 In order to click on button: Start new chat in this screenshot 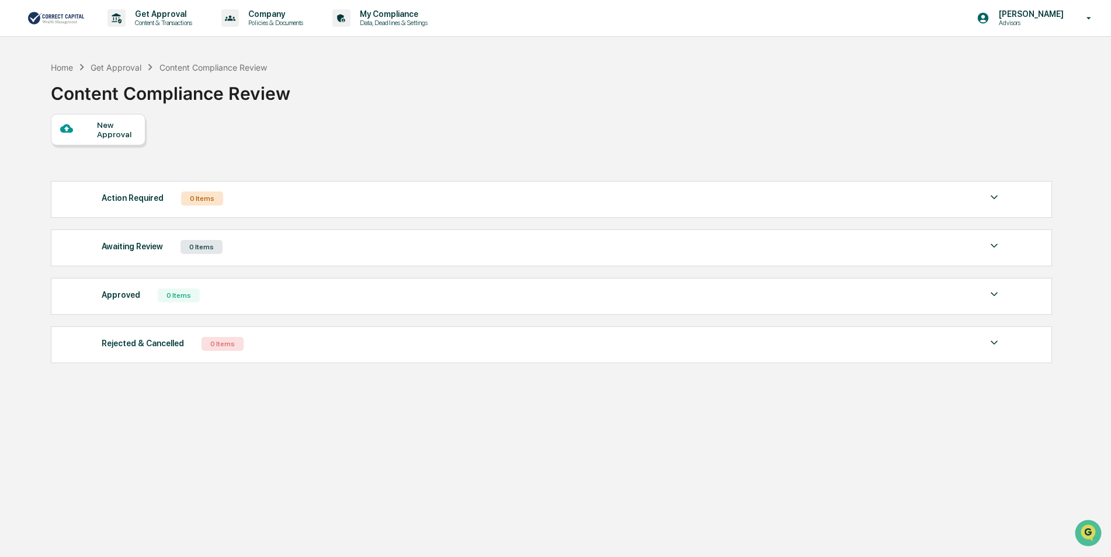, I will do `click(206, 100)`.